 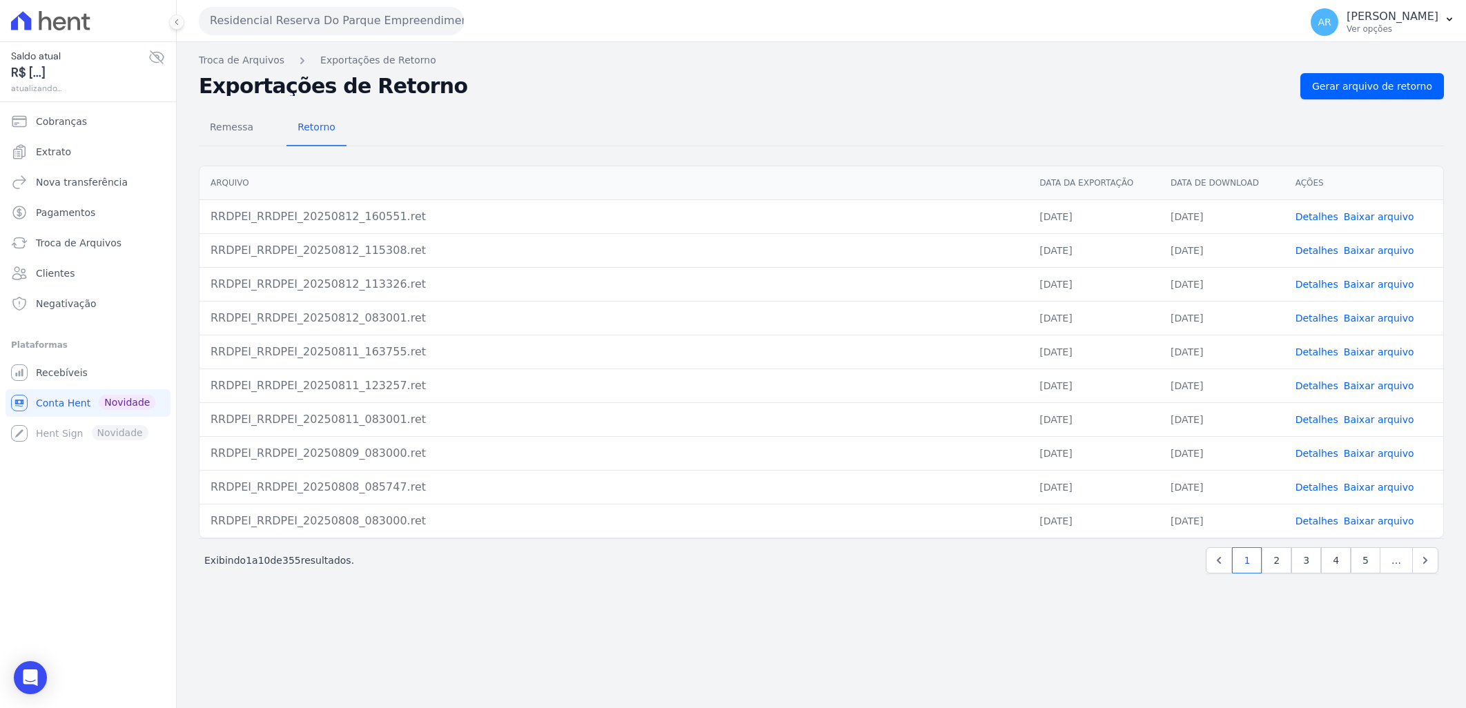 I want to click on a: Negativação, so click(x=88, y=304).